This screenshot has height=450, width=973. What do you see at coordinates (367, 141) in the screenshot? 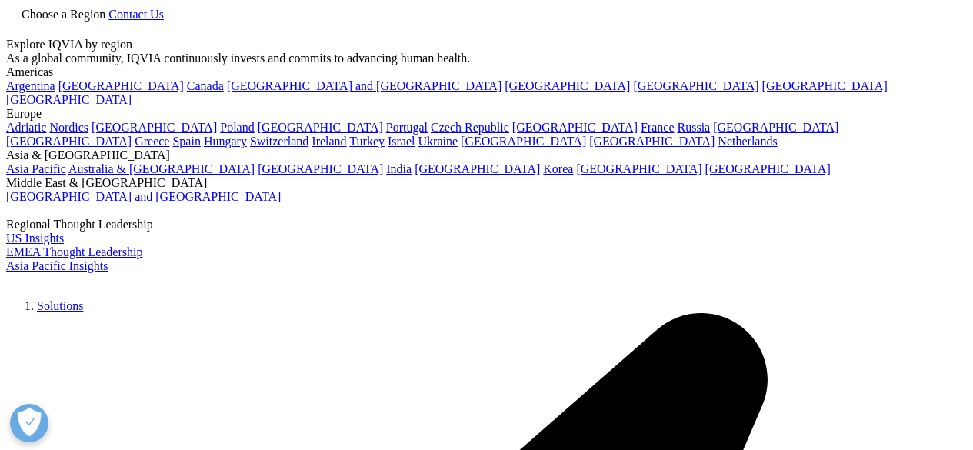
I see `a: Turkey` at bounding box center [367, 141].